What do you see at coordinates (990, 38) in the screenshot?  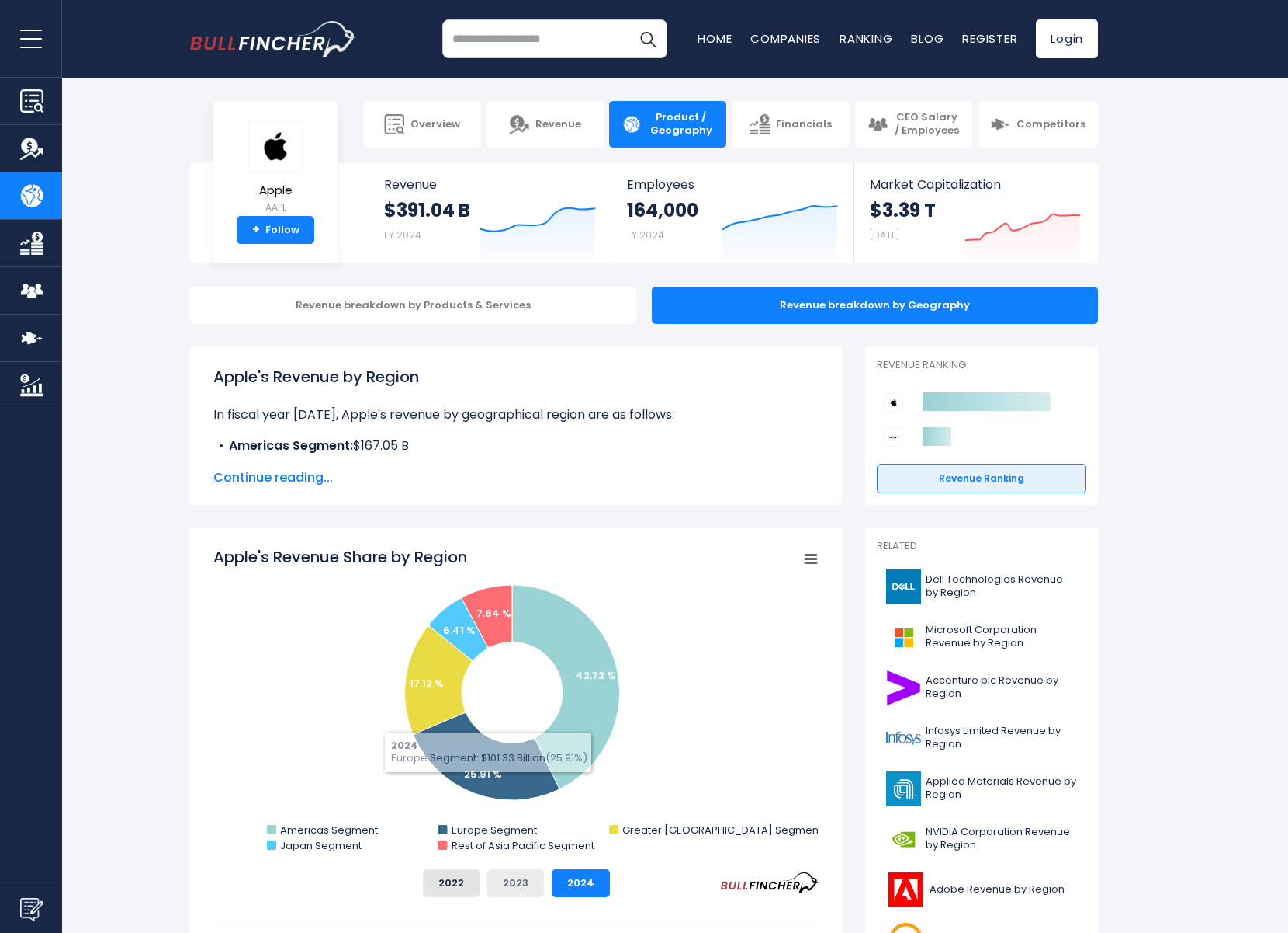 I see `a: Register` at bounding box center [990, 38].